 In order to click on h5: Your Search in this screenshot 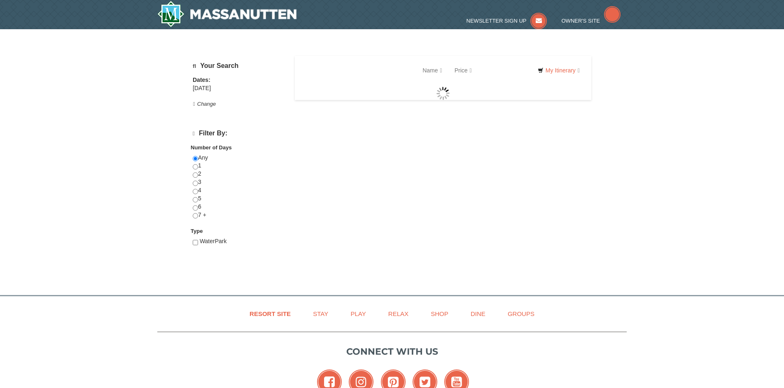, I will do `click(238, 66)`.